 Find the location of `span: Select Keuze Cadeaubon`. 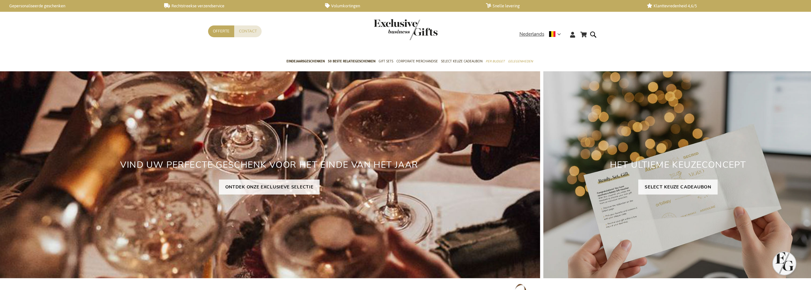

span: Select Keuze Cadeaubon is located at coordinates (461, 61).